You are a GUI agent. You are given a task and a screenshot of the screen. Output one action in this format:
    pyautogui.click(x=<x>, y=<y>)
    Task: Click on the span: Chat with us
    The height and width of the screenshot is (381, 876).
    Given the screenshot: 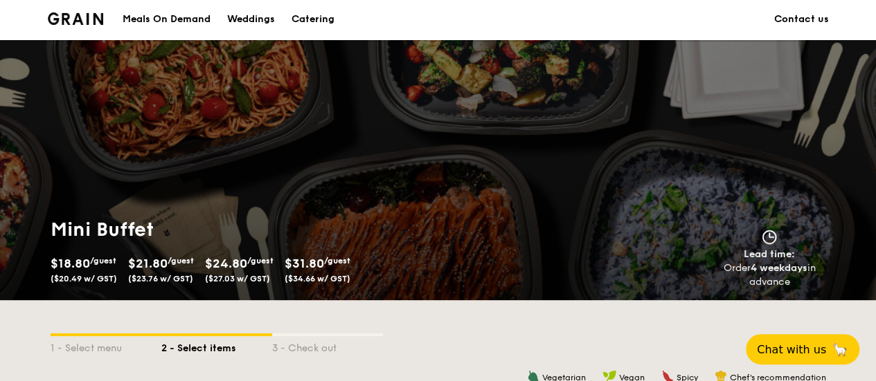 What is the action you would take?
    pyautogui.click(x=791, y=350)
    